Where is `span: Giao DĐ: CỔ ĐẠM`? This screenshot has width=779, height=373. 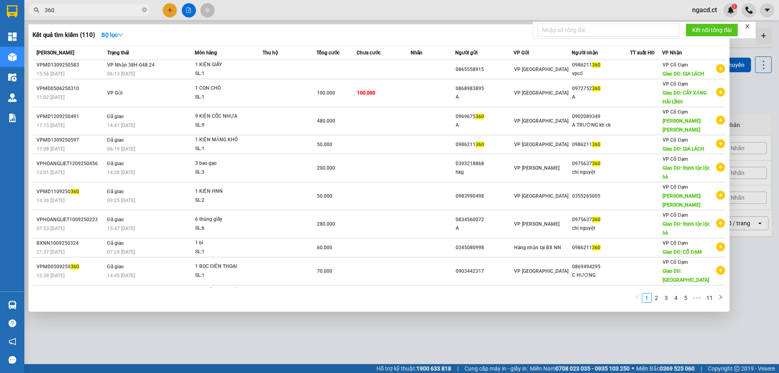
span: Giao DĐ: CỔ ĐẠM is located at coordinates (682, 252).